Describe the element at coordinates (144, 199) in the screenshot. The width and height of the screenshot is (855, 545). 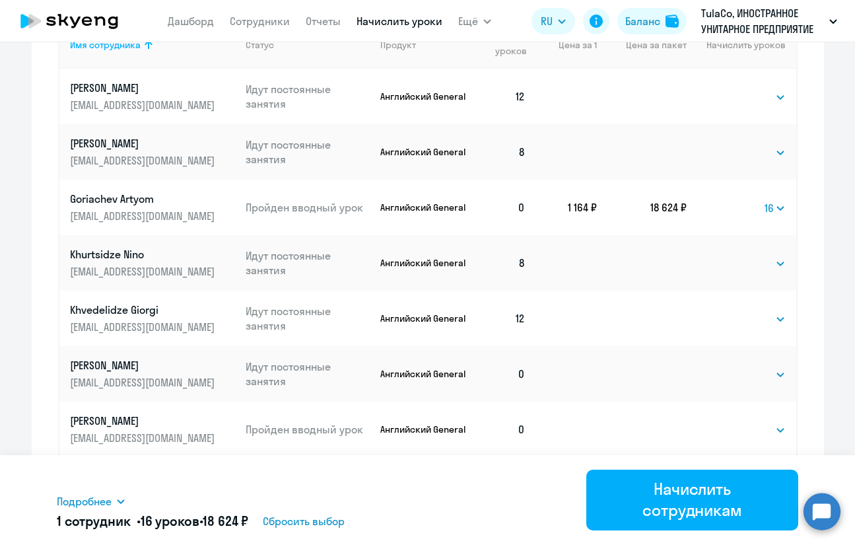
I see `p: Goriachev Artyom` at that location.